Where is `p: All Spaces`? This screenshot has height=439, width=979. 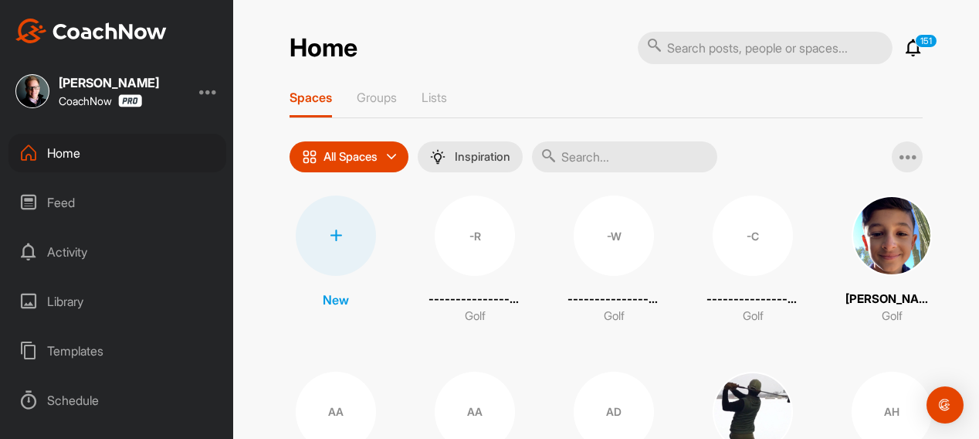 p: All Spaces is located at coordinates (351, 157).